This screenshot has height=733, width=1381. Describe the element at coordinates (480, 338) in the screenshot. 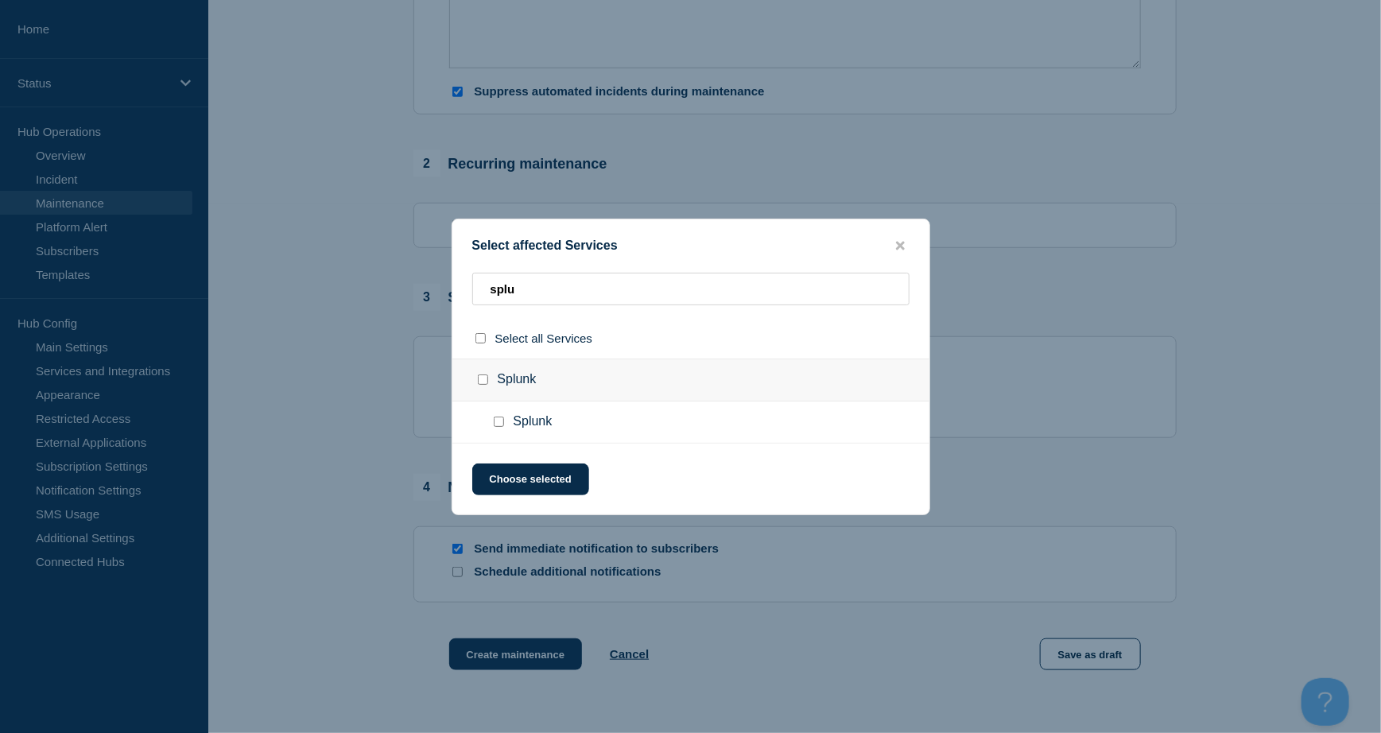

I see `input: select all checkbox` at that location.